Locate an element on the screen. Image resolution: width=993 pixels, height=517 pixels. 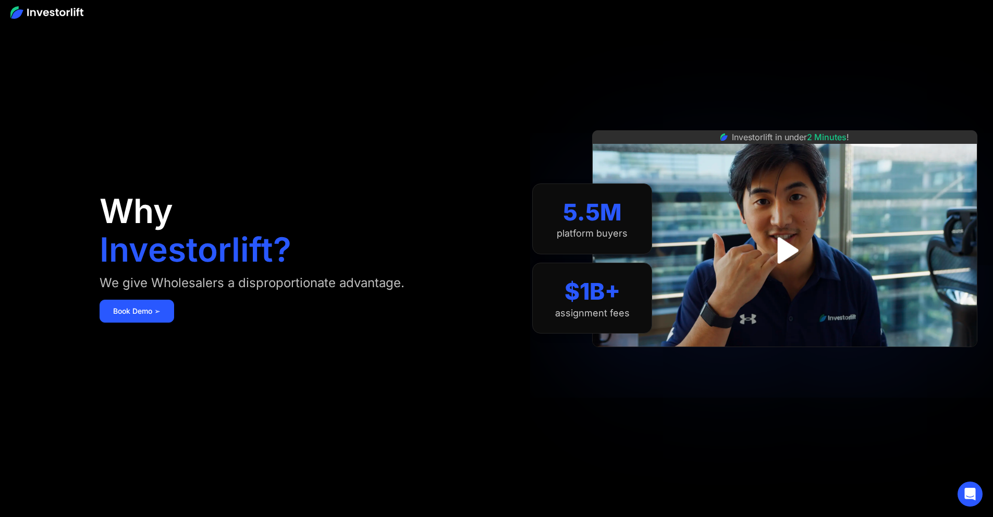
h1: Investorlift? is located at coordinates (195, 250).